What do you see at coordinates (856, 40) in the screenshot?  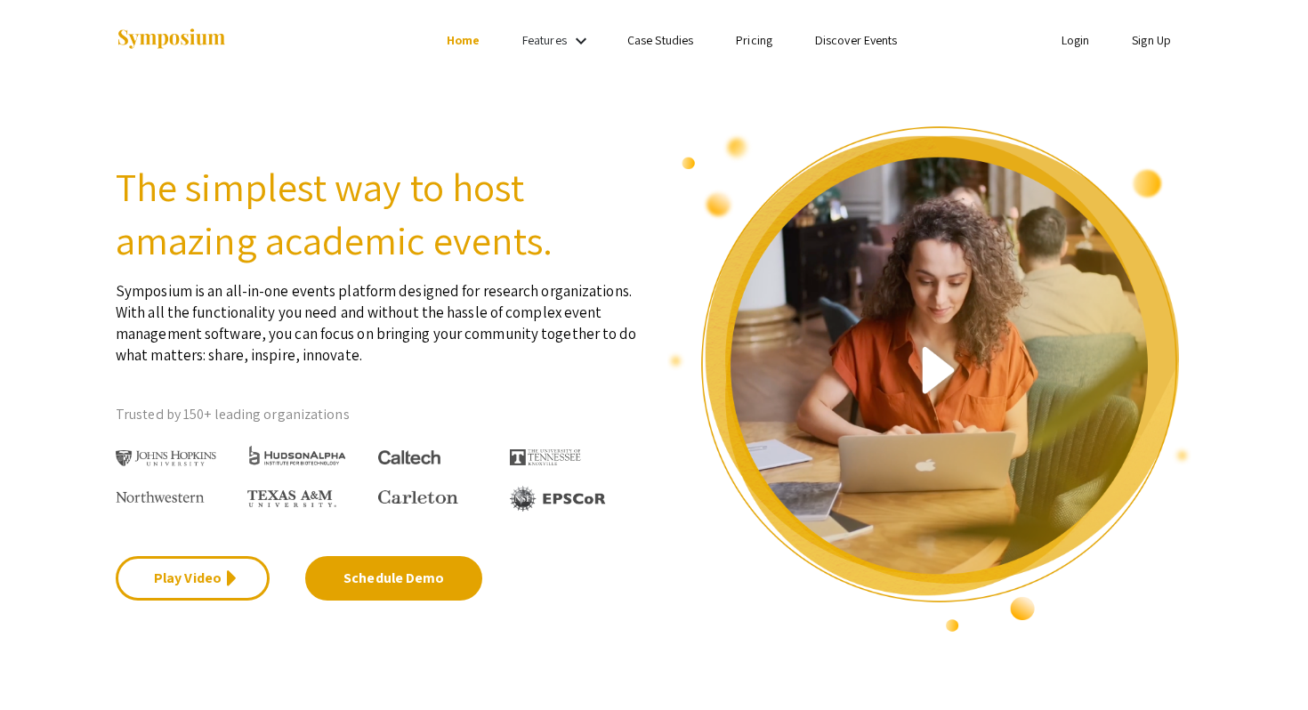 I see `a: Discover Events` at bounding box center [856, 40].